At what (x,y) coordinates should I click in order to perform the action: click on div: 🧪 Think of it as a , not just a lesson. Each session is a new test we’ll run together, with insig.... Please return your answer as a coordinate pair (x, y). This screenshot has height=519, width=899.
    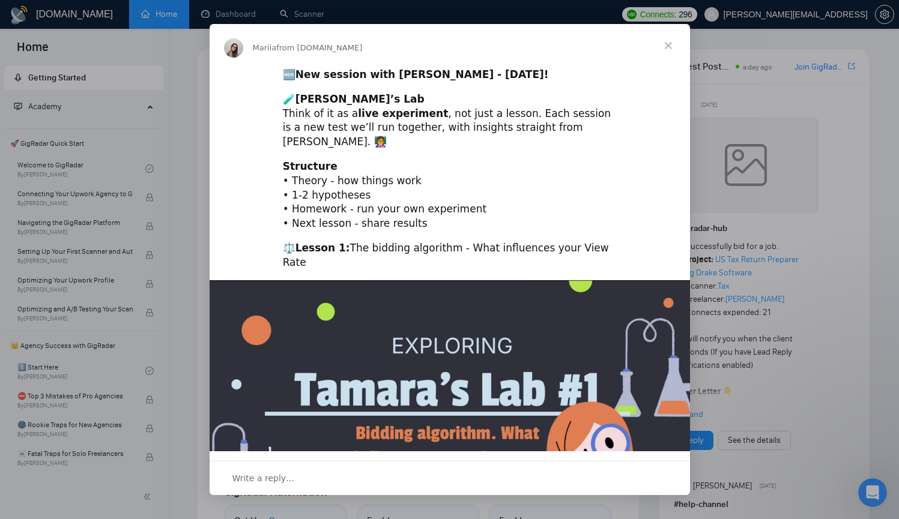
    Looking at the image, I should click on (450, 121).